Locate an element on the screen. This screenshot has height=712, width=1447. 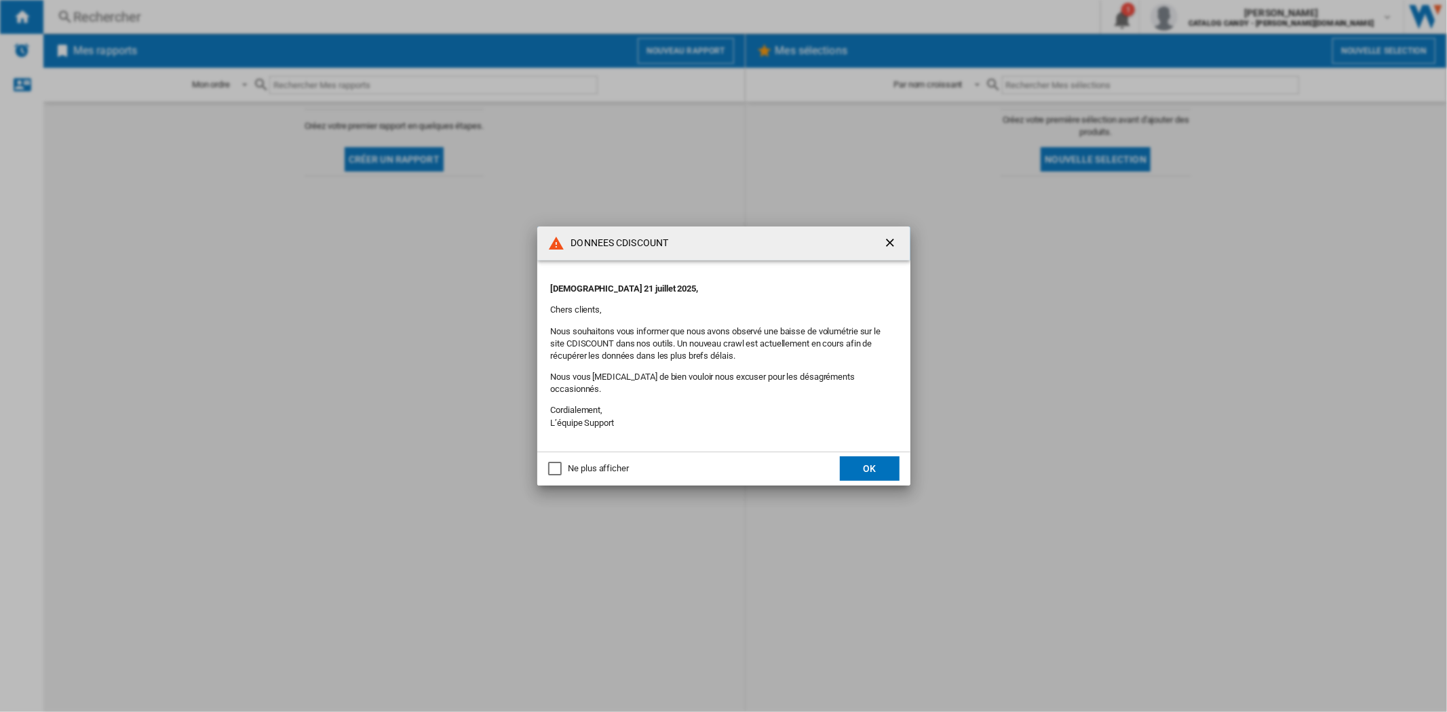
h4: DONNEES CDISCOUNT is located at coordinates (617, 244).